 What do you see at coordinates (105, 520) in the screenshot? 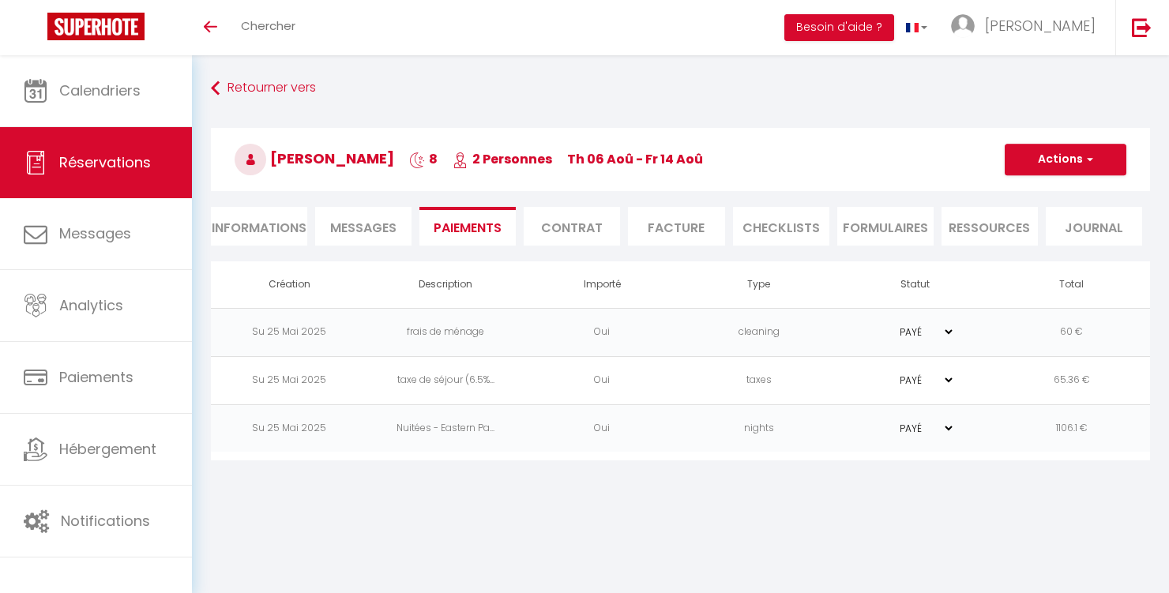
I see `span: Notifications` at bounding box center [105, 520].